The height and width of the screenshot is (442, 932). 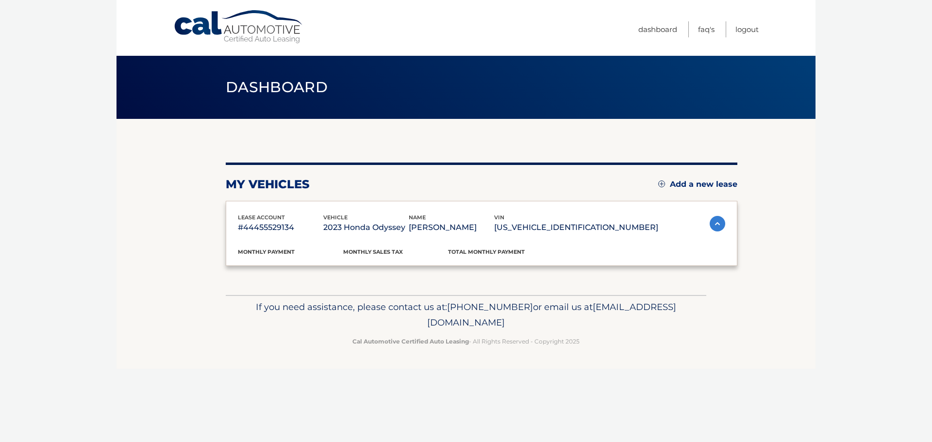 What do you see at coordinates (718, 224) in the screenshot?
I see `img: accordion-active.svg` at bounding box center [718, 224].